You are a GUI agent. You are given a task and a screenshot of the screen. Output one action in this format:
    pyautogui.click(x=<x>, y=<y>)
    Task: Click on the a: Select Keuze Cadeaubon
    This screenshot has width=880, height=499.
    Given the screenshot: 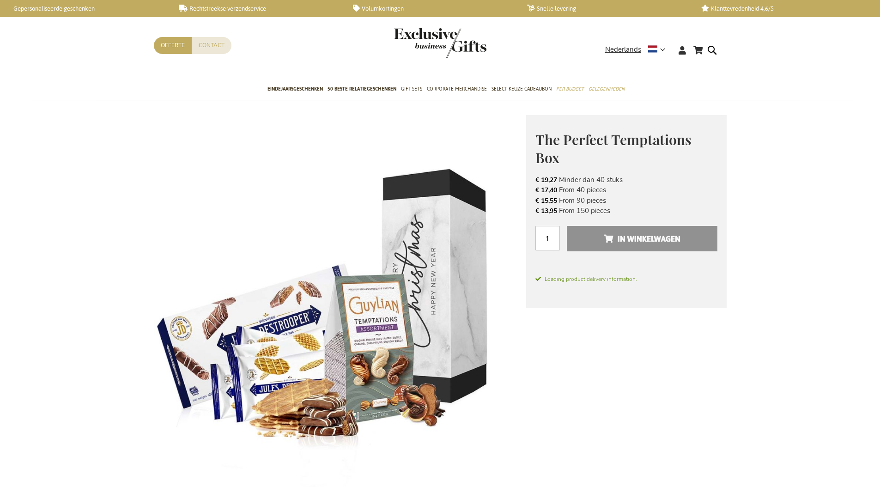 What is the action you would take?
    pyautogui.click(x=521, y=90)
    